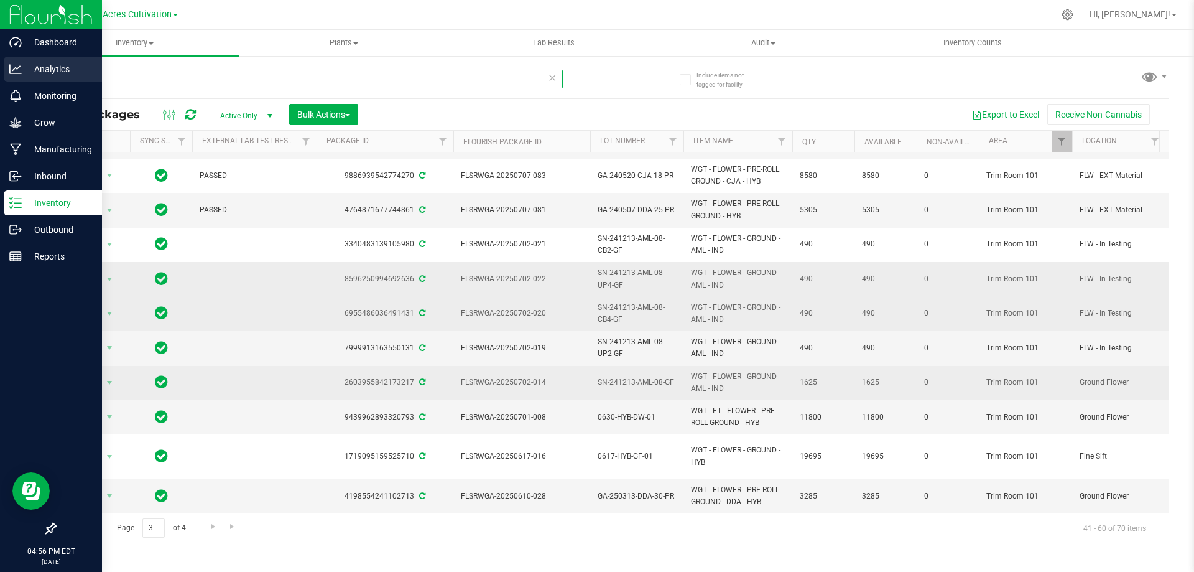  What do you see at coordinates (714, 141) in the screenshot?
I see `a: Item Name` at bounding box center [714, 141].